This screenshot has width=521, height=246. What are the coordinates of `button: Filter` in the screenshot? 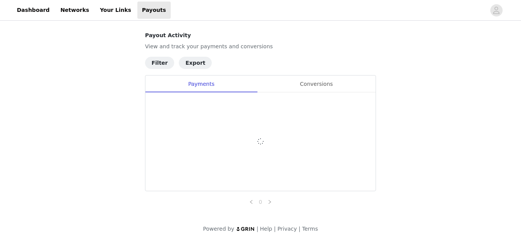 It's located at (159, 63).